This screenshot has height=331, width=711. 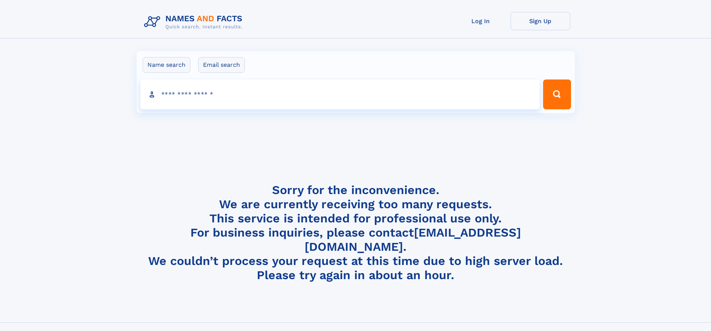 I want to click on a: Sign Up, so click(x=541, y=21).